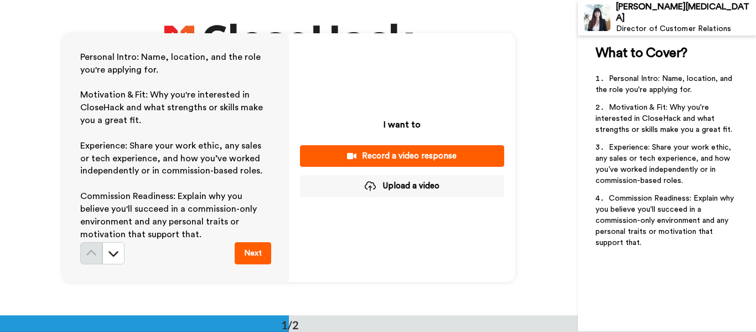 Image resolution: width=756 pixels, height=332 pixels. I want to click on p: I want to, so click(402, 125).